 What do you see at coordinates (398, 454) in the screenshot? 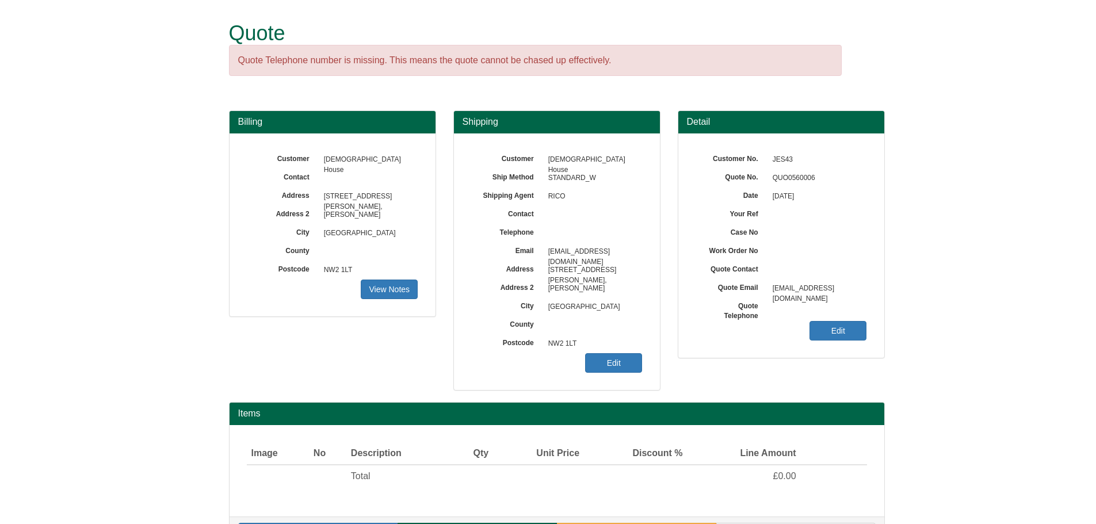
I see `th: Description` at bounding box center [398, 454].